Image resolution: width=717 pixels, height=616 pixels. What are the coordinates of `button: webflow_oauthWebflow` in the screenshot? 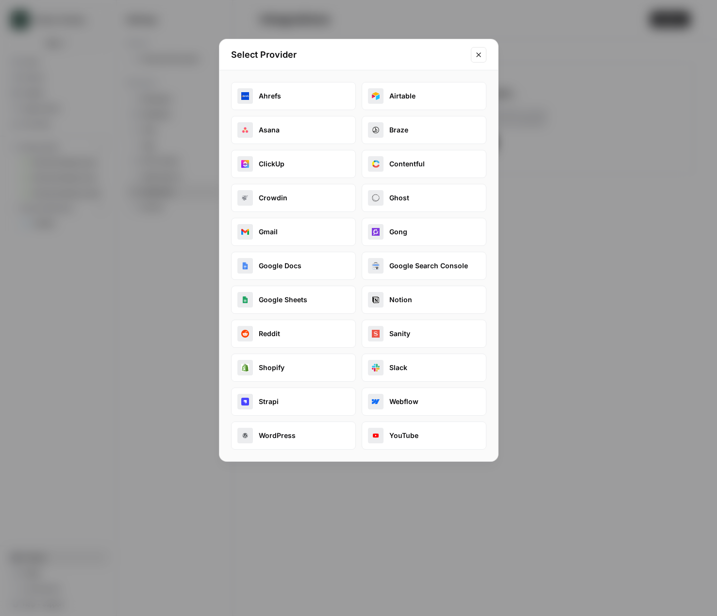 It's located at (424, 402).